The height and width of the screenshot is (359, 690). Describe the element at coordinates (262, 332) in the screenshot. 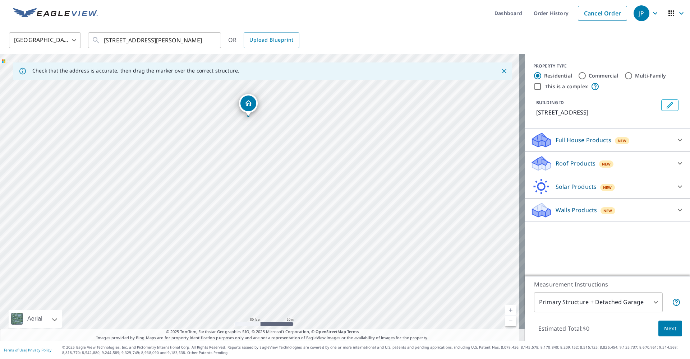

I see `span: © 2025 TomTom, Earthstar Geographics SIO, © 2025 Microsoft Corporation, ©` at that location.